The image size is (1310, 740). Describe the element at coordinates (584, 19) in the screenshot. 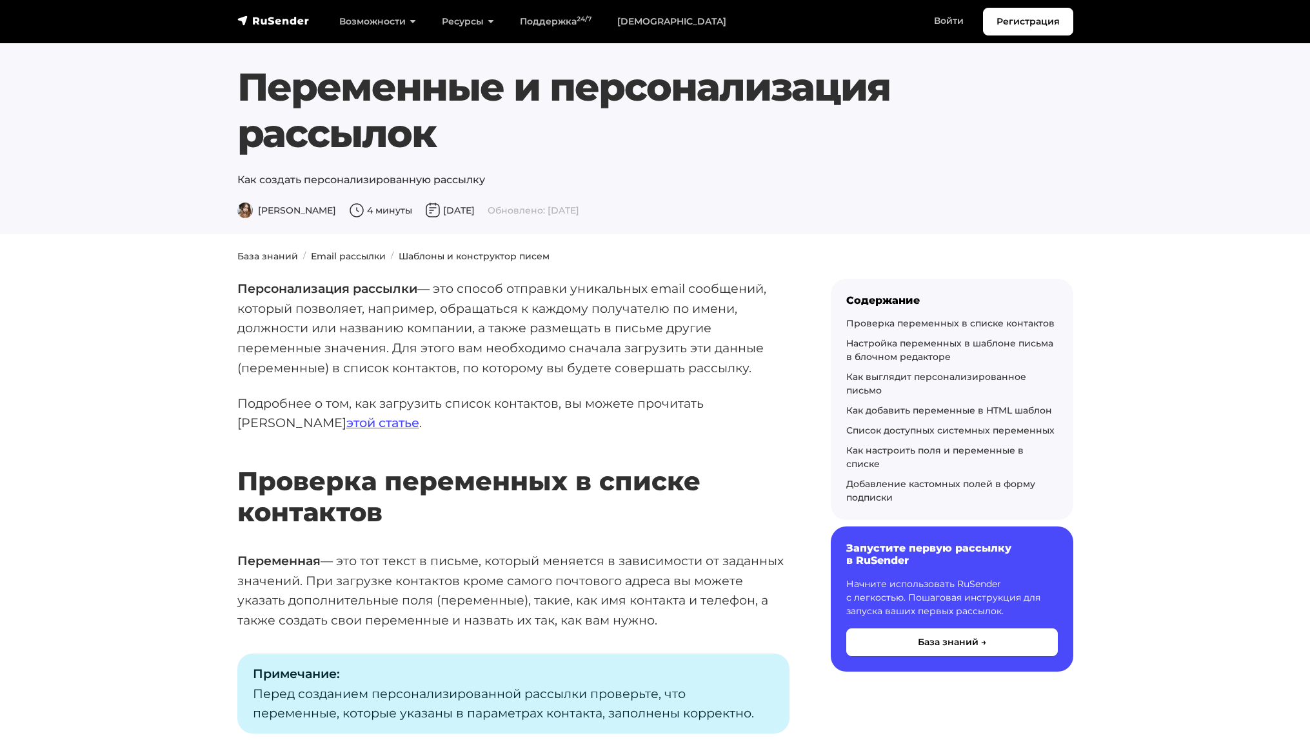

I see `sup: 24/7` at that location.